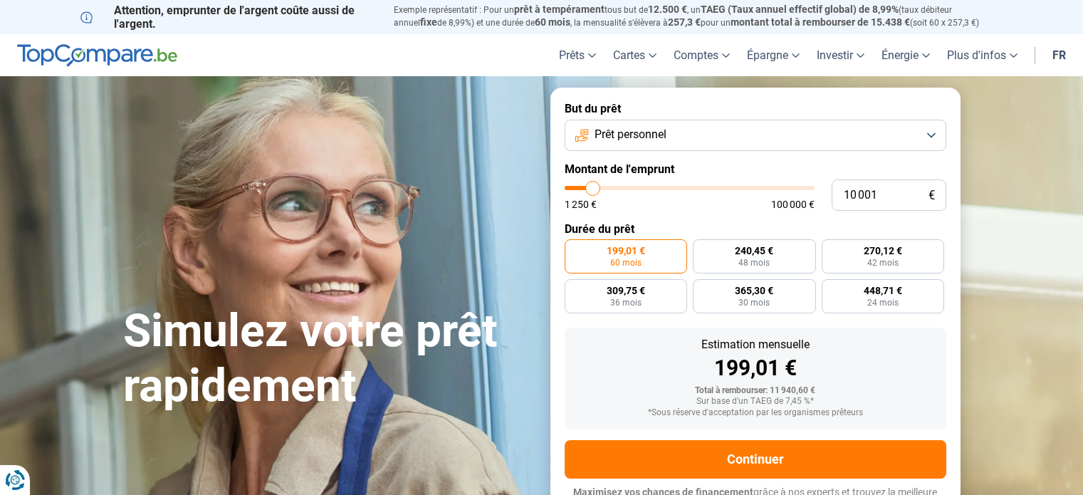 Image resolution: width=1083 pixels, height=495 pixels. Describe the element at coordinates (756, 402) in the screenshot. I see `div: Sur base d'un TAEG de 7,45 %*` at that location.